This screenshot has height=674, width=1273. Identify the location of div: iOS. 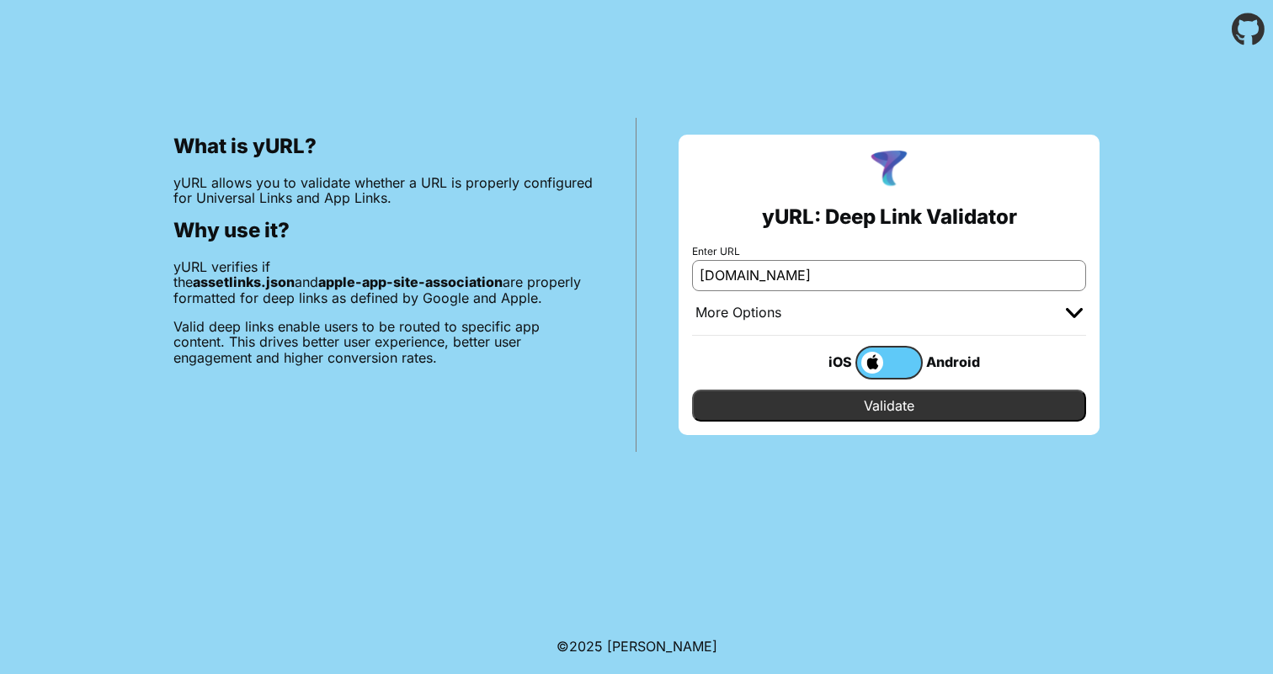
(822, 362).